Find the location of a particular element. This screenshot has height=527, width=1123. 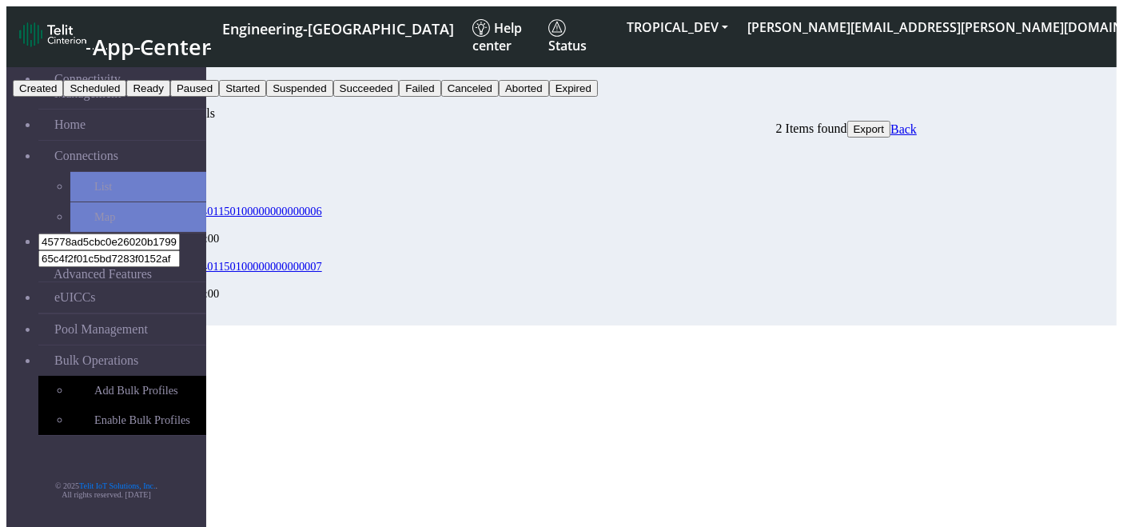

a: App Center is located at coordinates (113, 37).